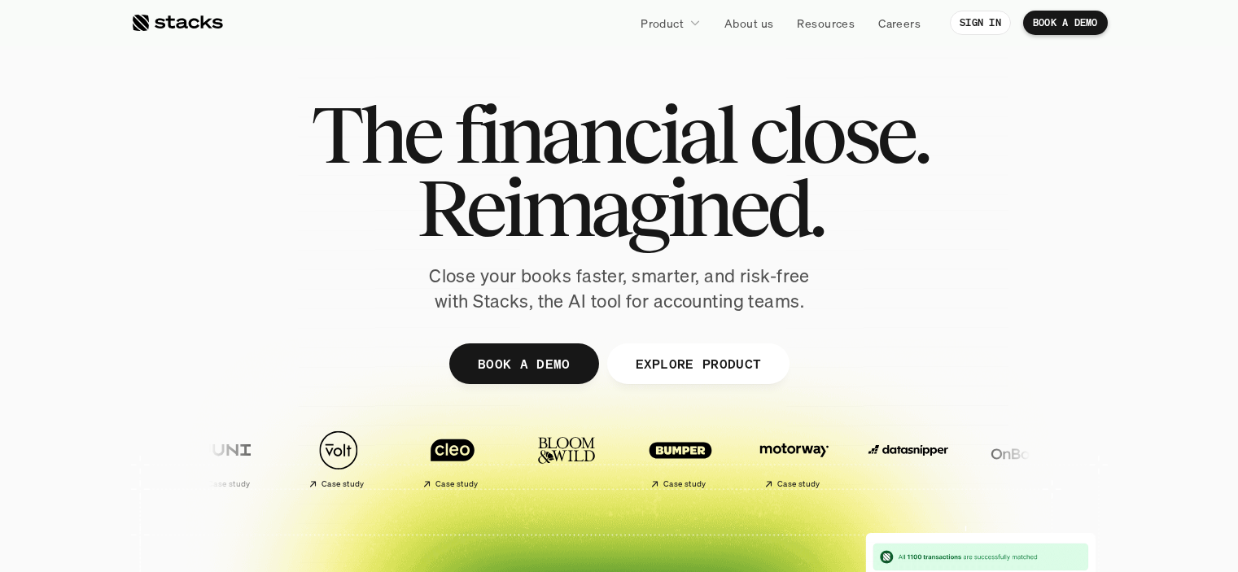 The height and width of the screenshot is (572, 1238). What do you see at coordinates (980, 23) in the screenshot?
I see `p: SIGN IN` at bounding box center [980, 23].